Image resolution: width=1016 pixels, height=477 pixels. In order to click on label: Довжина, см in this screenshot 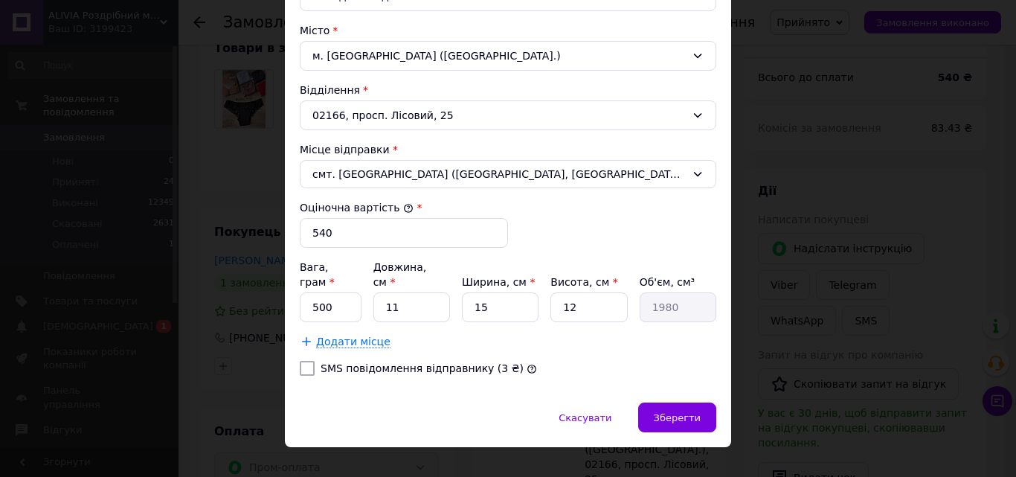, I will do `click(400, 274)`.